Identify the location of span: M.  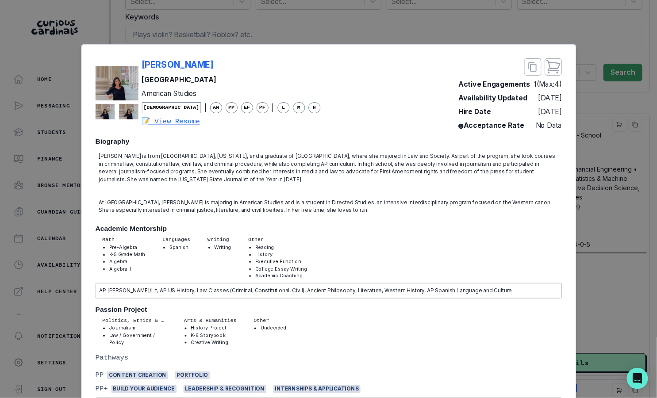
(299, 108).